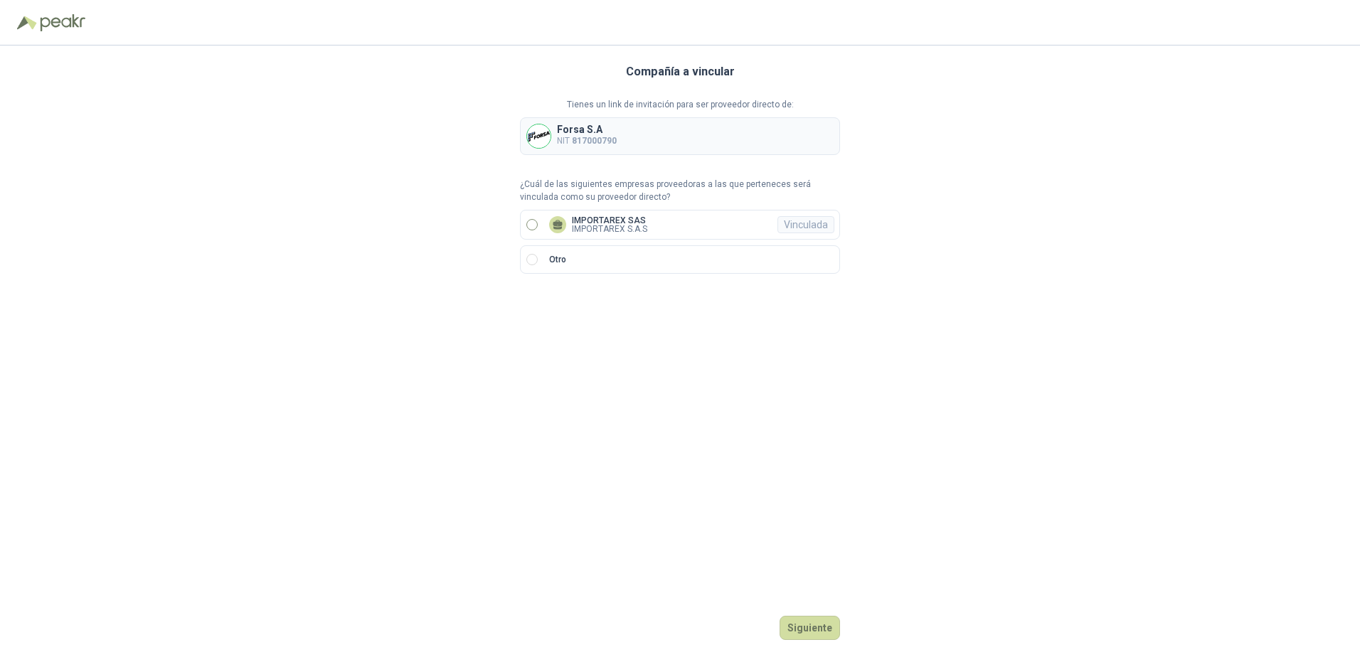  I want to click on p: Forsa S.A, so click(587, 129).